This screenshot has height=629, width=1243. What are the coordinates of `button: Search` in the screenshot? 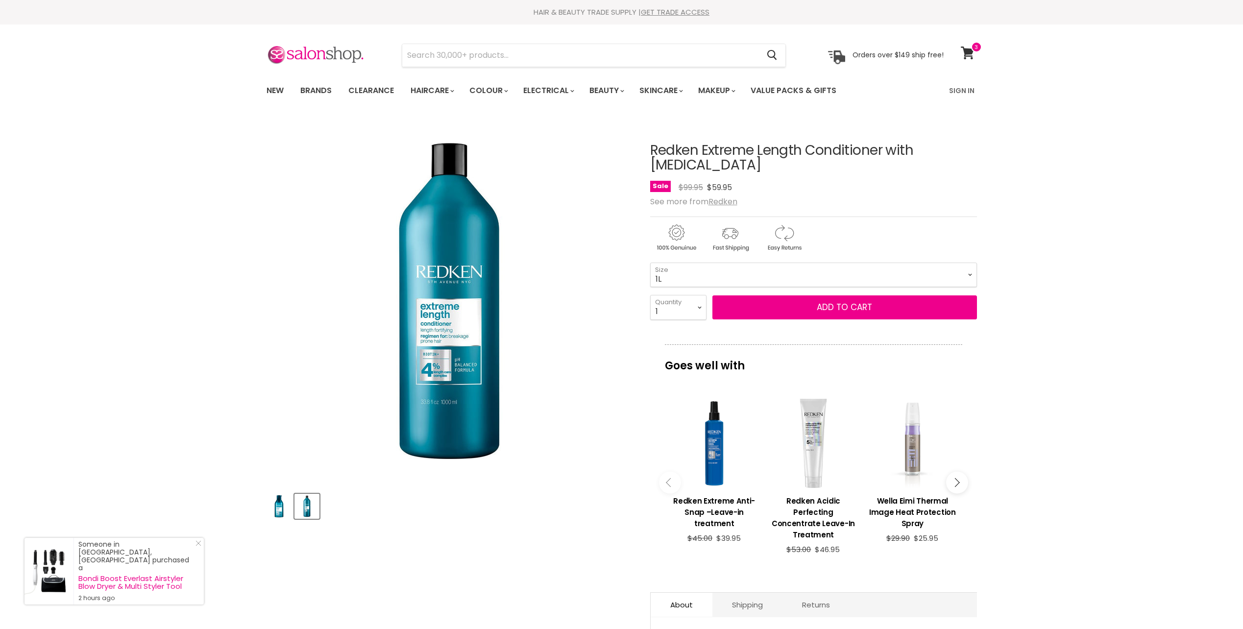 It's located at (772, 55).